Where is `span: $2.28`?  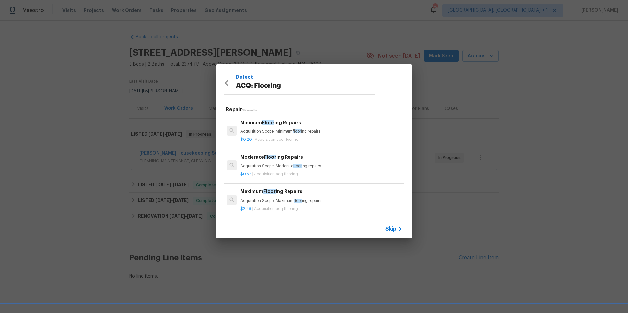 span: $2.28 is located at coordinates (245, 209).